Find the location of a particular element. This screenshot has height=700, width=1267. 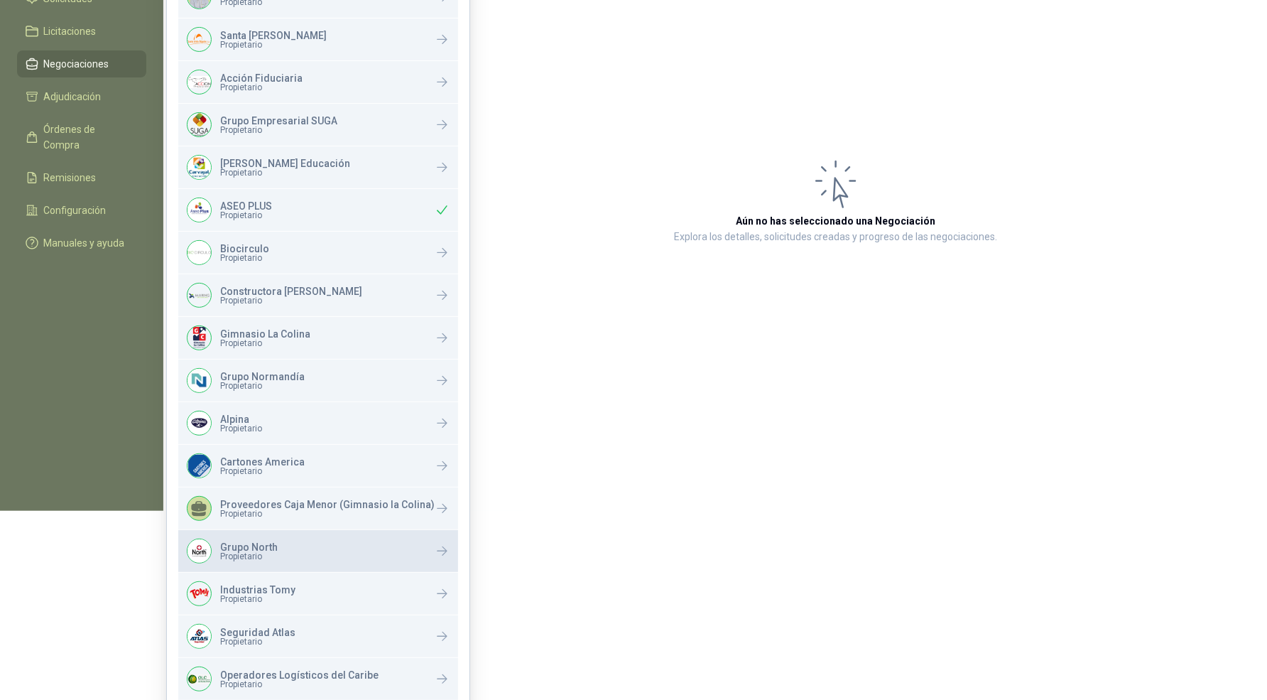

span: Adjudicación is located at coordinates (72, 97).